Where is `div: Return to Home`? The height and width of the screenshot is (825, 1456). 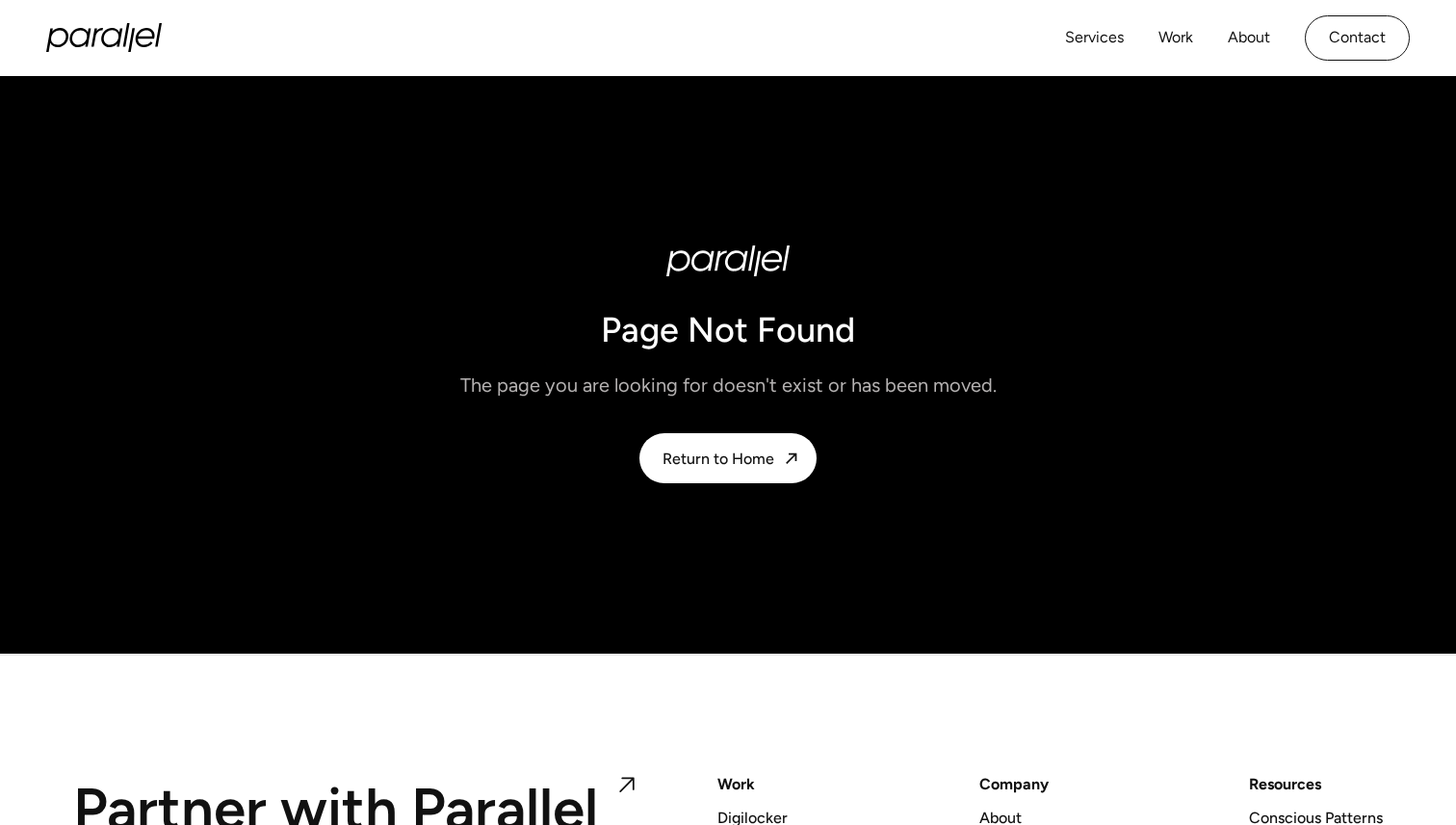 div: Return to Home is located at coordinates (719, 458).